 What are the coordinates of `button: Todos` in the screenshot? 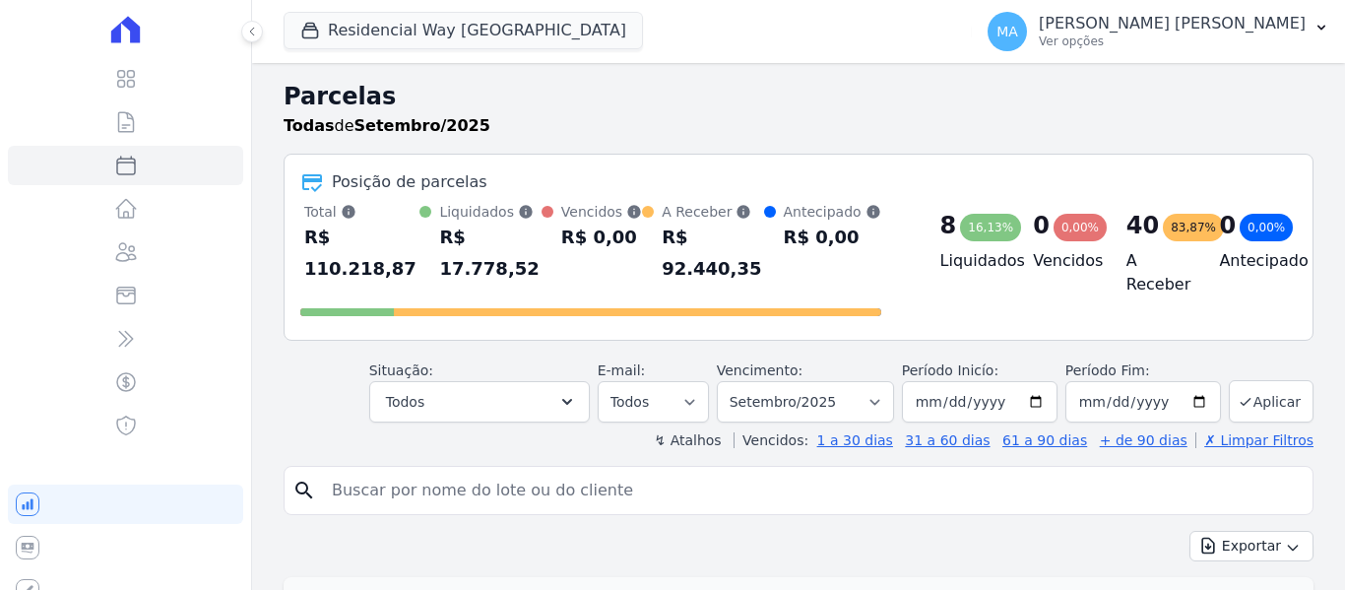 It's located at (479, 402).